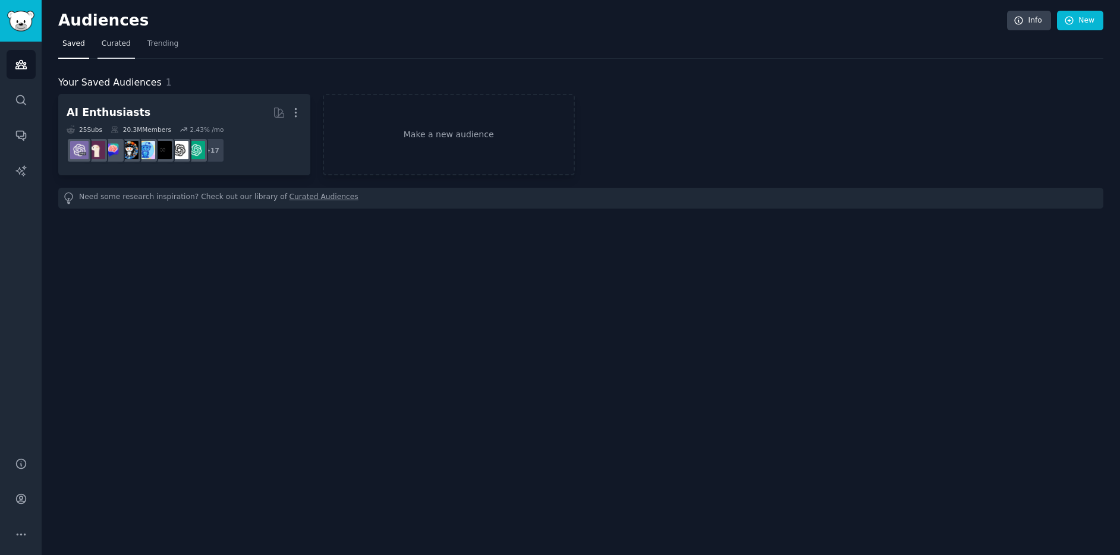 Image resolution: width=1120 pixels, height=555 pixels. Describe the element at coordinates (116, 46) in the screenshot. I see `a: Curated` at that location.